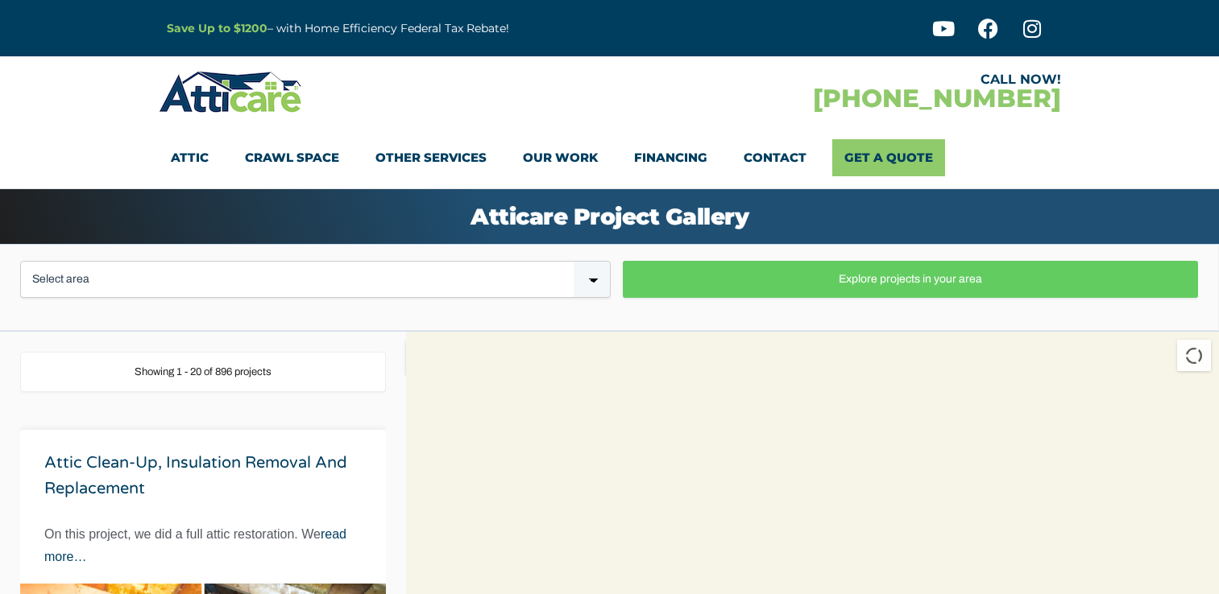 Image resolution: width=1219 pixels, height=594 pixels. What do you see at coordinates (670, 158) in the screenshot?
I see `a: Financing` at bounding box center [670, 158].